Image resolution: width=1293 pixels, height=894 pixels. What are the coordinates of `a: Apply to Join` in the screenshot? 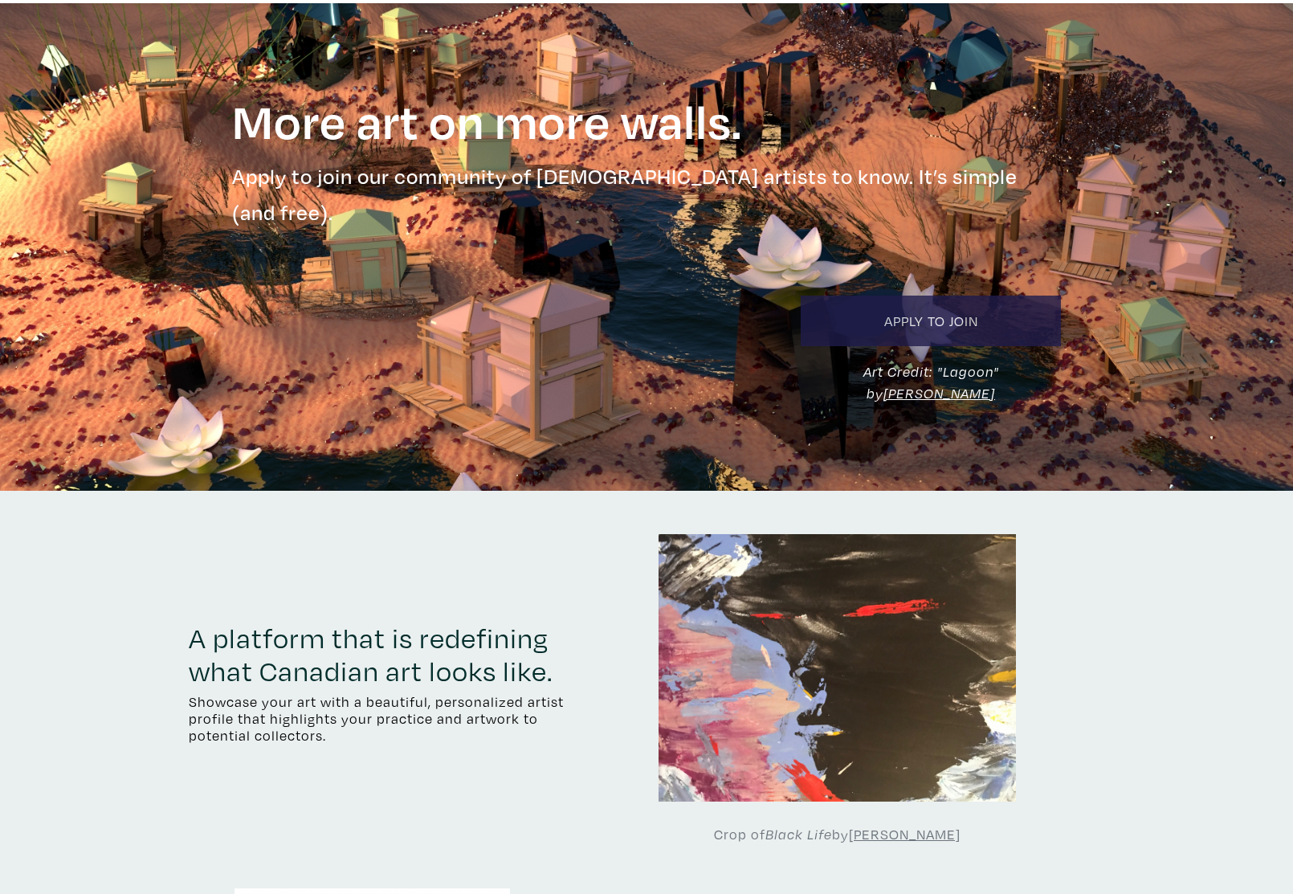 It's located at (931, 320).